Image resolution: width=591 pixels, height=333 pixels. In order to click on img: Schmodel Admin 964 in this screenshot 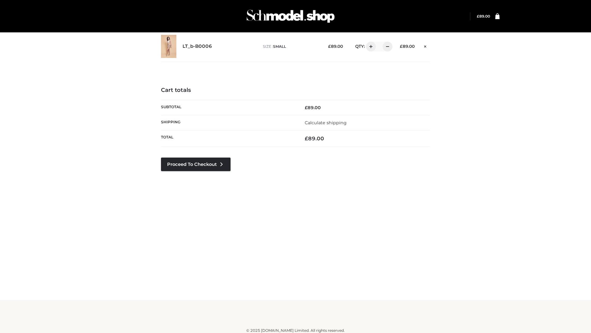, I will do `click(291, 16)`.